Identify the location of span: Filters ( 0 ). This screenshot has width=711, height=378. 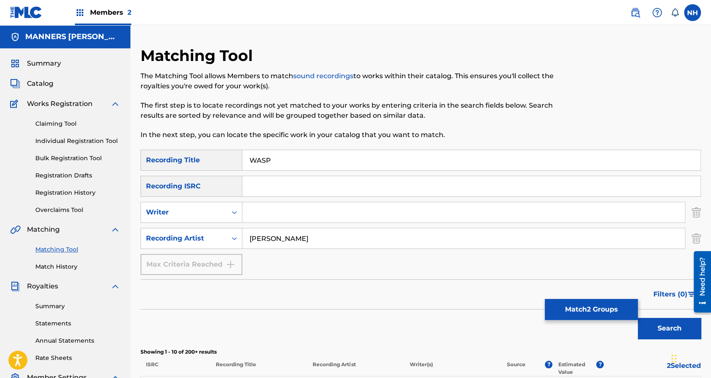
(670, 294).